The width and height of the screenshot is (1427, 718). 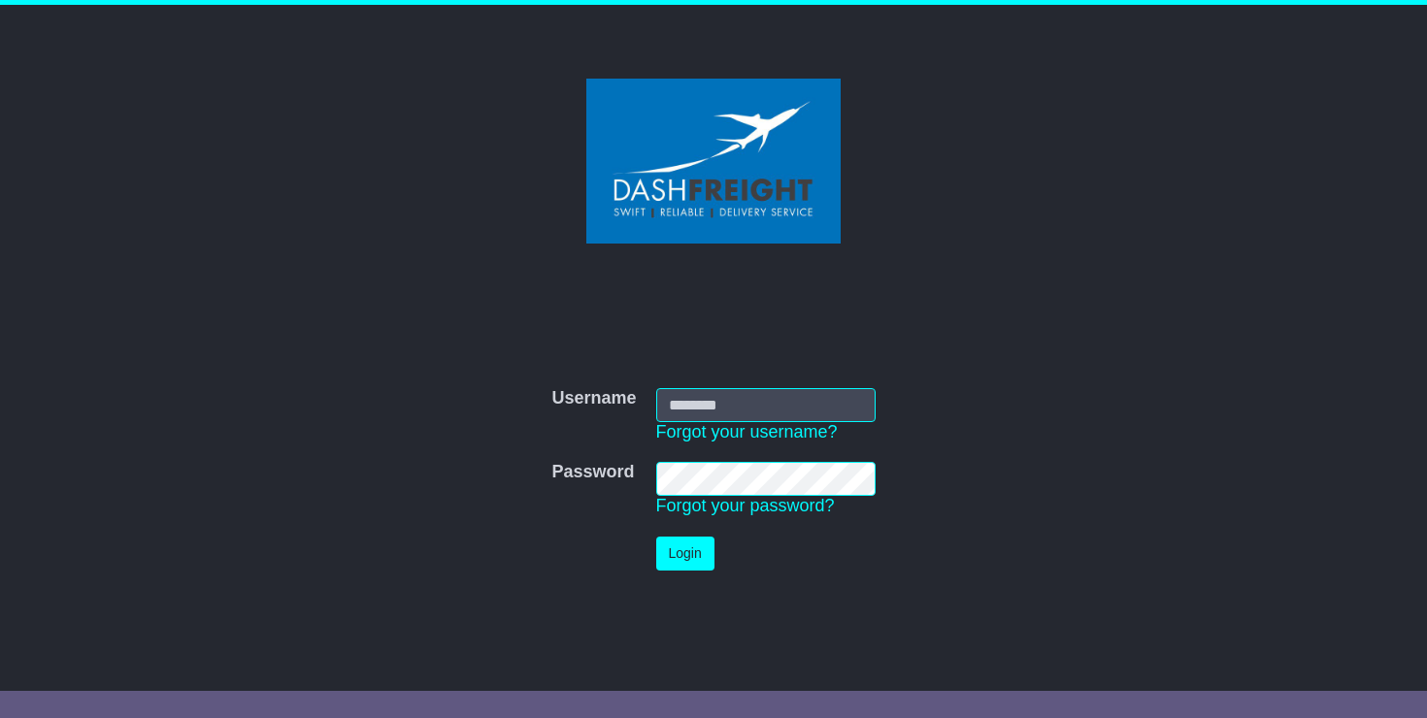 I want to click on button: Login, so click(x=685, y=553).